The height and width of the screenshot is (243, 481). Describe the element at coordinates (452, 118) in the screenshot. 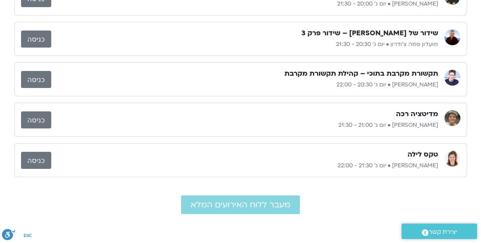

I see `img: נעם גרייף` at that location.